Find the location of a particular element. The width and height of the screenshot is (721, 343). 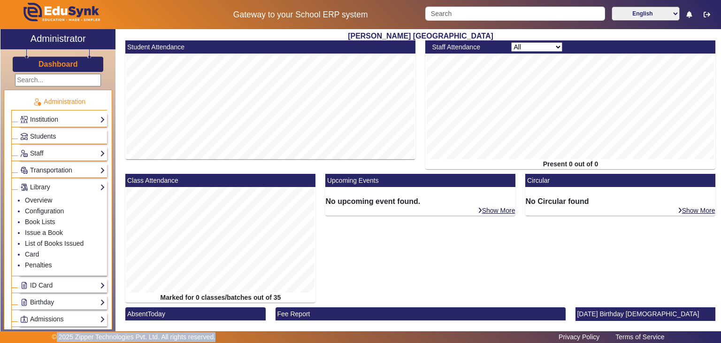

input: Search is located at coordinates (515, 14).